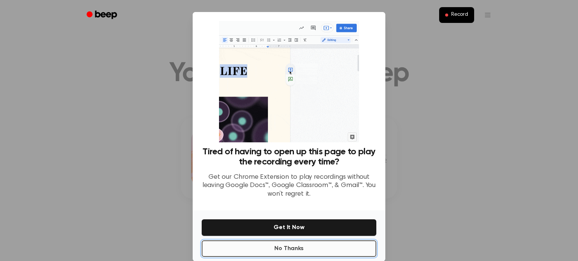  What do you see at coordinates (487, 15) in the screenshot?
I see `button: Open menu` at bounding box center [487, 15].